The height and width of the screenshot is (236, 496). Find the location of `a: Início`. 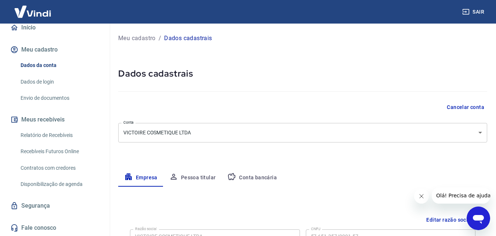

a: Início is located at coordinates (55, 28).